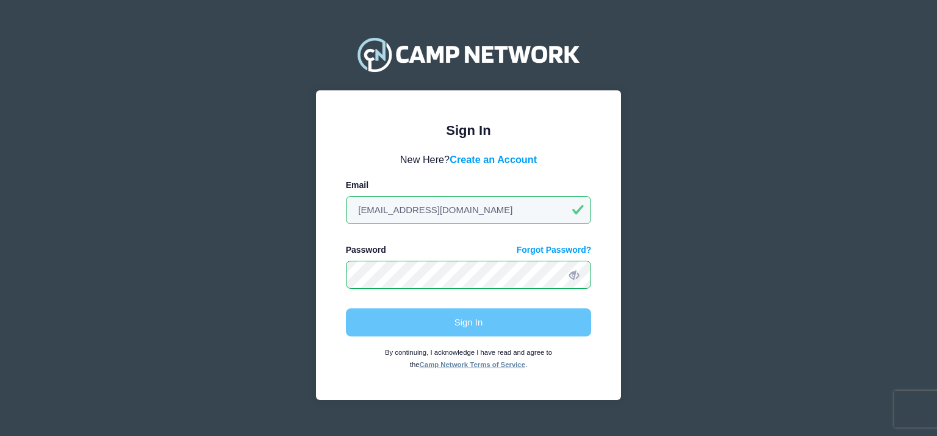 Image resolution: width=937 pixels, height=436 pixels. Describe the element at coordinates (366, 250) in the screenshot. I see `label: Password` at that location.